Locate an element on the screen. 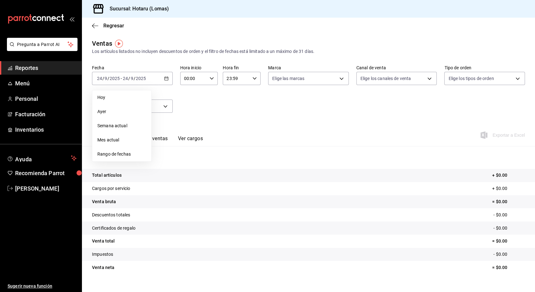  span: Pregunta a Parrot AI is located at coordinates (42, 44).